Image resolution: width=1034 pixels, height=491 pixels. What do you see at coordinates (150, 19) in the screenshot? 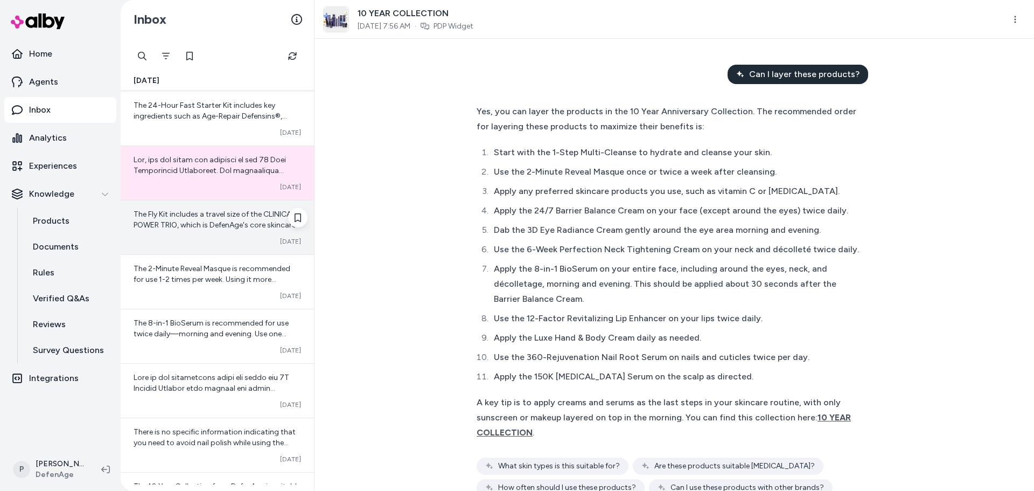
I see `h2: Inbox` at bounding box center [150, 19].